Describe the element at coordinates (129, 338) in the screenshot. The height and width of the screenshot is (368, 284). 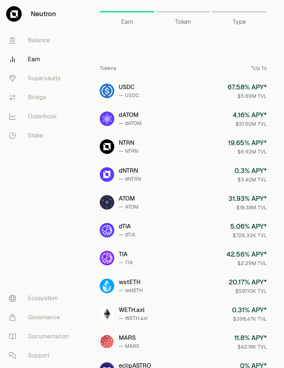
I see `div: MARS` at that location.